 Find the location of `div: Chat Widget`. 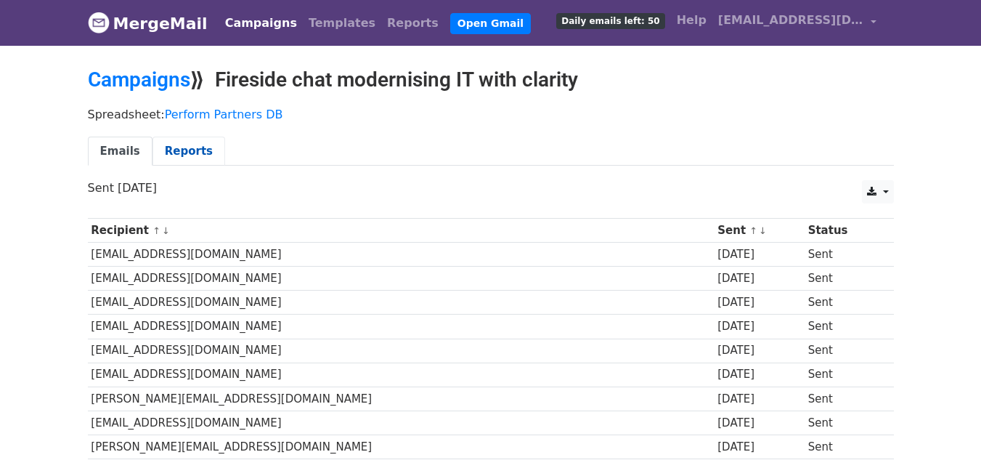

div: Chat Widget is located at coordinates (945, 425).